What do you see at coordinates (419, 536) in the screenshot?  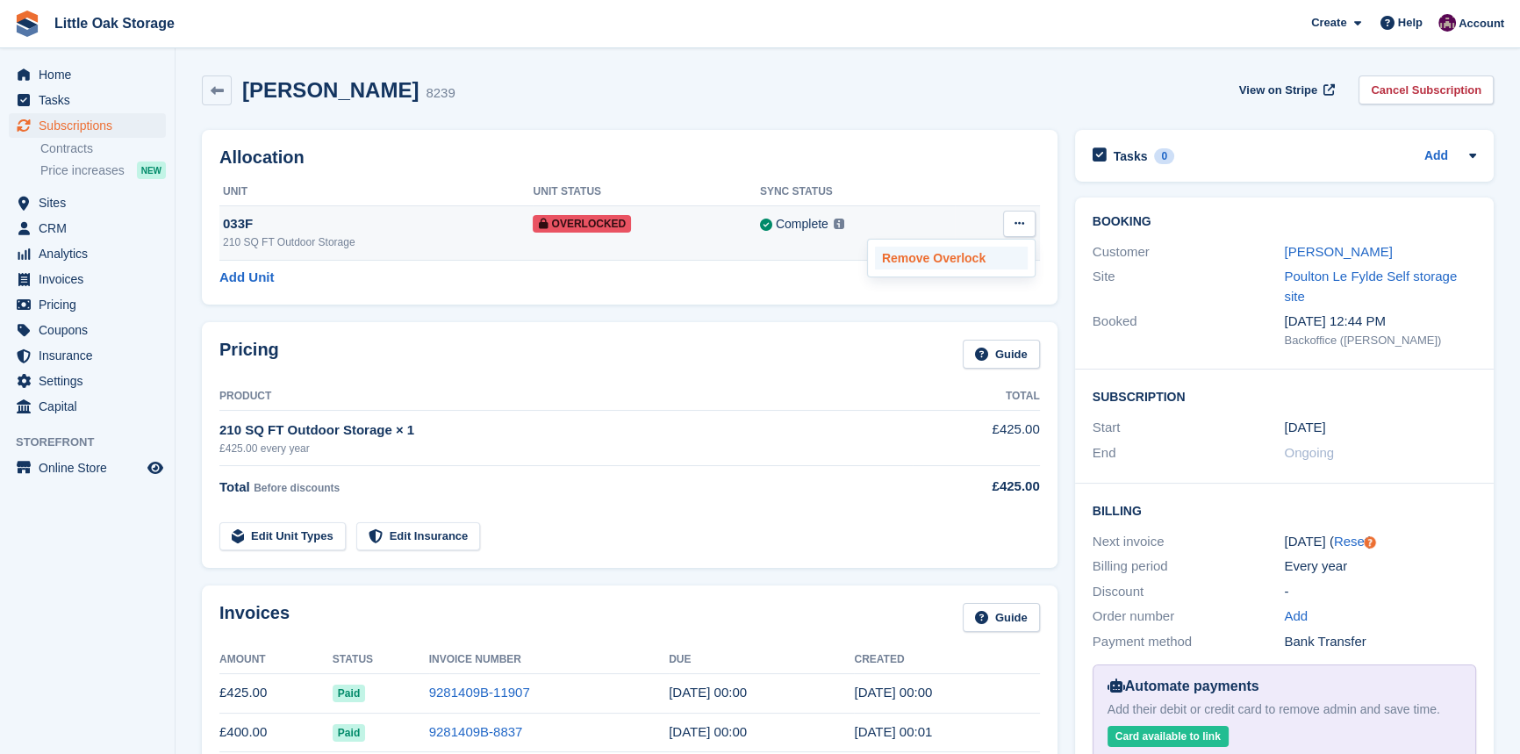 I see `a: Edit Insurance` at bounding box center [419, 536].